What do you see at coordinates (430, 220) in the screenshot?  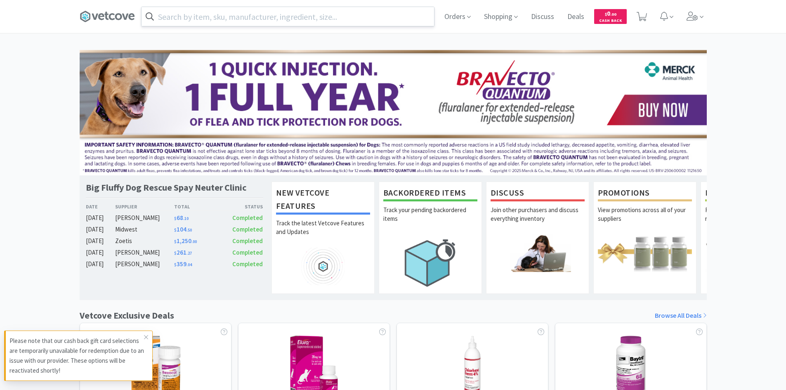 I see `p: Track your pending backordered items` at bounding box center [430, 220].